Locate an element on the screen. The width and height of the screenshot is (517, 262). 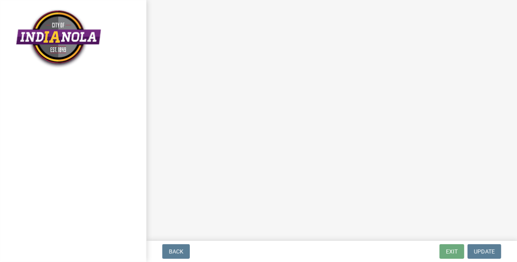
button: Update is located at coordinates (484, 251).